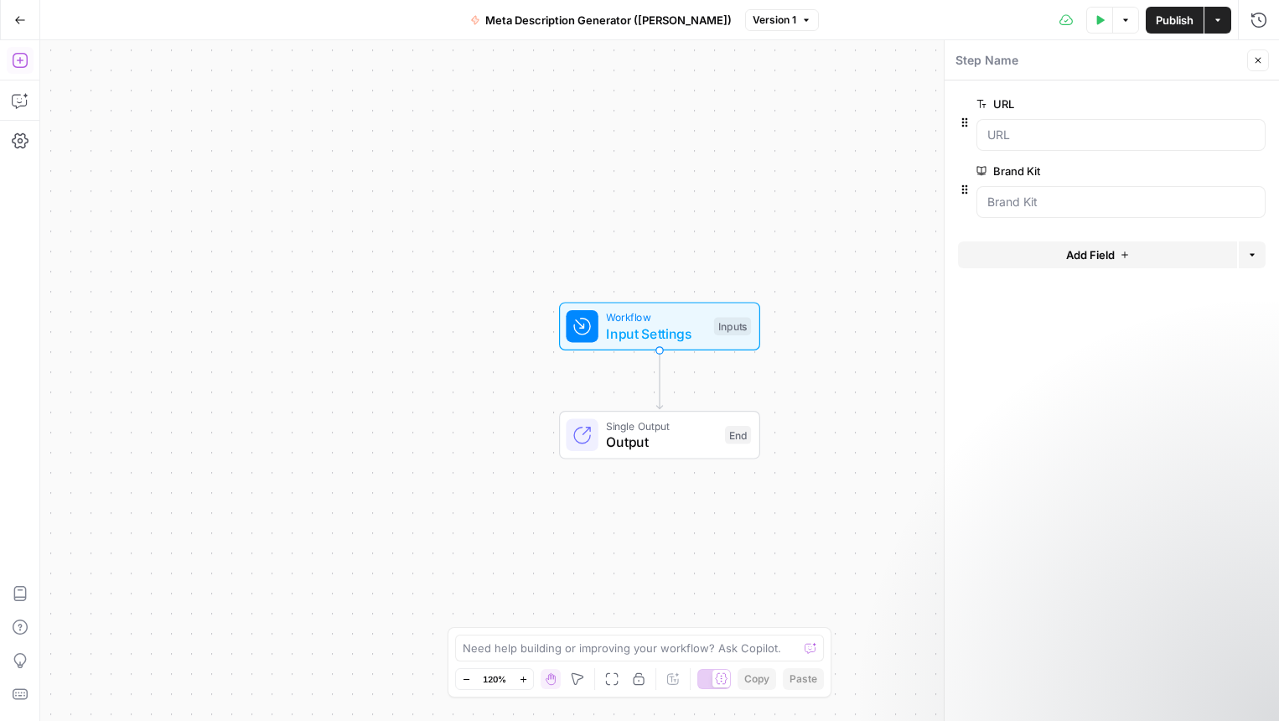  I want to click on button: Add Field, so click(1097, 255).